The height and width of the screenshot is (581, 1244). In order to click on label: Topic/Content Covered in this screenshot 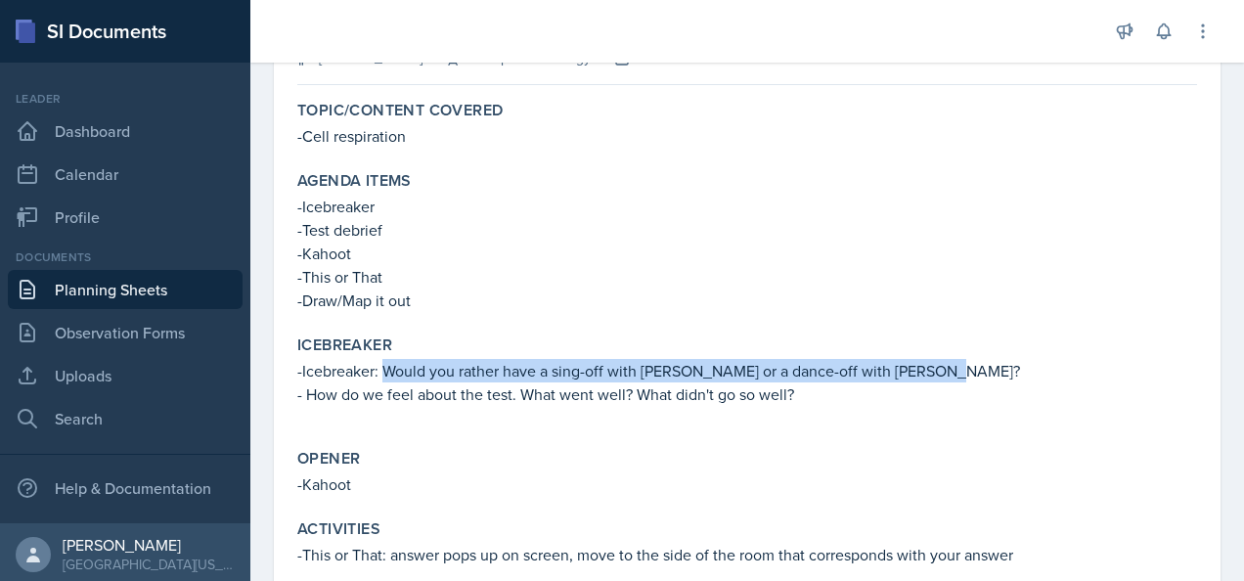, I will do `click(400, 111)`.